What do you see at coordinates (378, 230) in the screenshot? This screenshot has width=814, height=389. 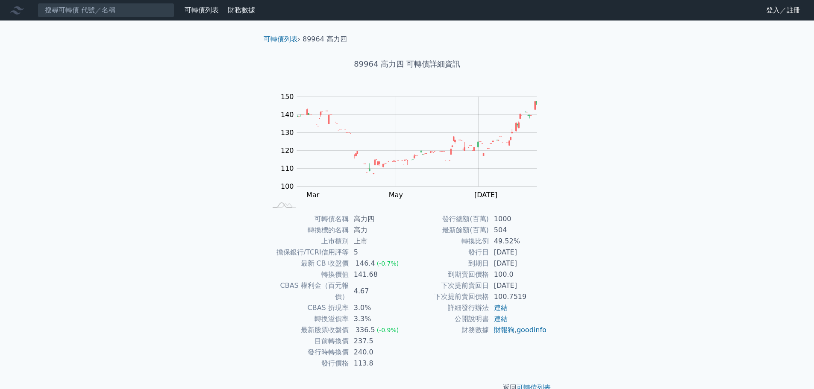 I see `td: 高力` at bounding box center [378, 230].